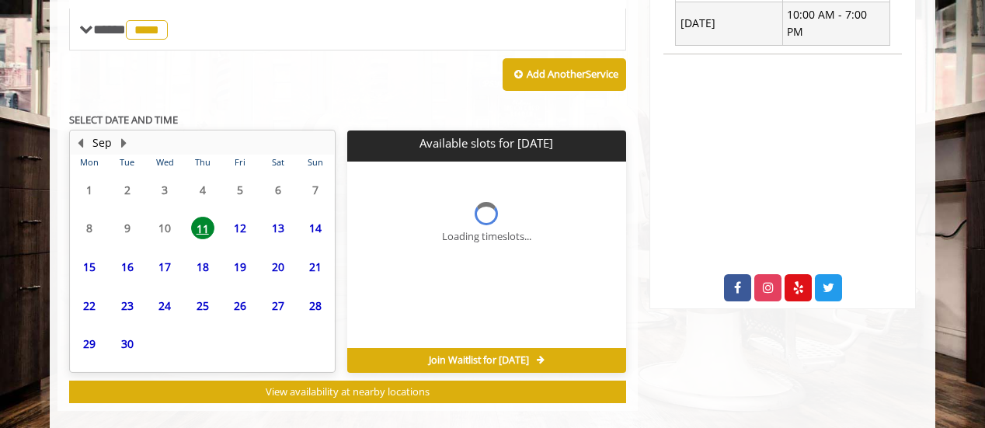  What do you see at coordinates (165, 267) in the screenshot?
I see `span: 17` at bounding box center [165, 267].